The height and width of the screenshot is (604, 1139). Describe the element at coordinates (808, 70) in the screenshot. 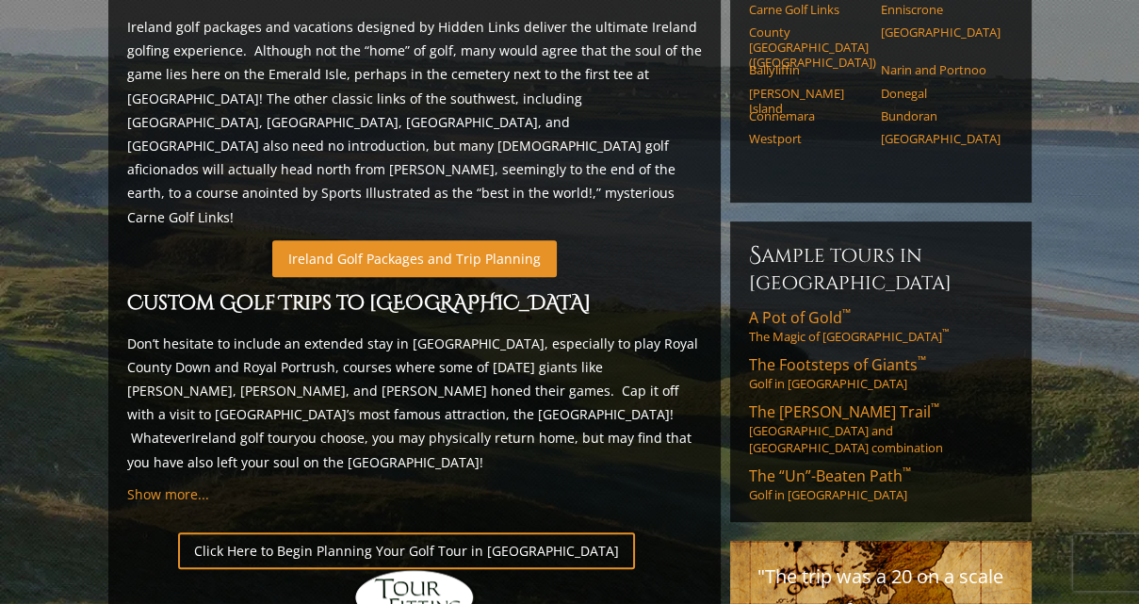

I see `a: Ballyliffin` at that location.